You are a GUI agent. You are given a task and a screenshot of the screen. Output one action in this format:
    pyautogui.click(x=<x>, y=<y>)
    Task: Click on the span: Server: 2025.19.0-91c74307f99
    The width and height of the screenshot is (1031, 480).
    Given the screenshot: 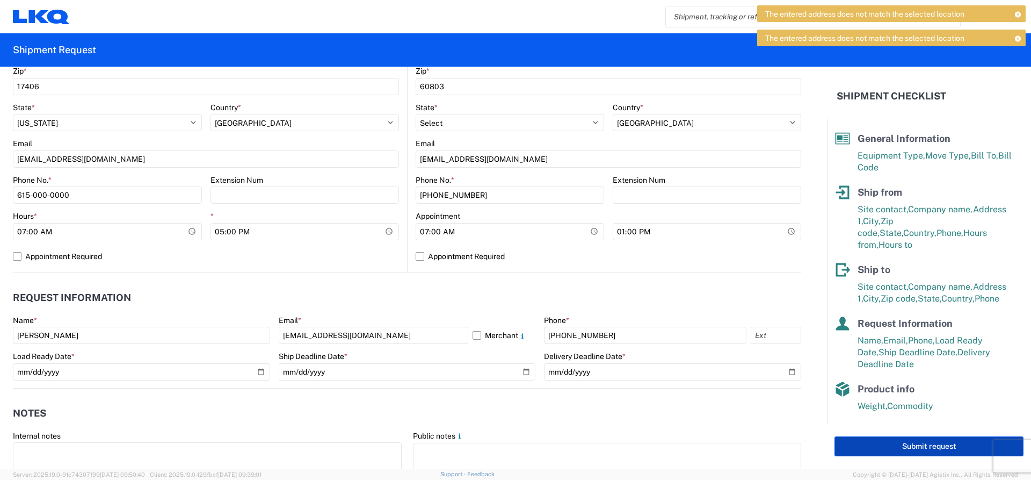 What is the action you would take?
    pyautogui.click(x=79, y=474)
    